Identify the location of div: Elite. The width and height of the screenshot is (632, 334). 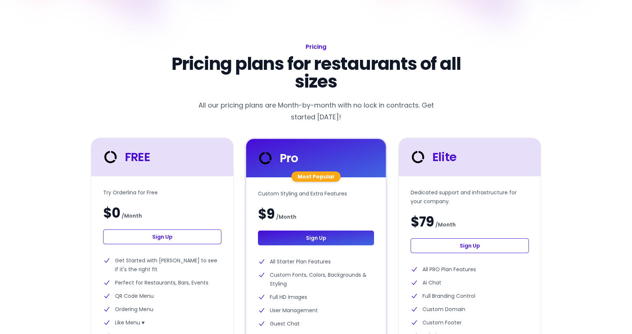
(433, 157).